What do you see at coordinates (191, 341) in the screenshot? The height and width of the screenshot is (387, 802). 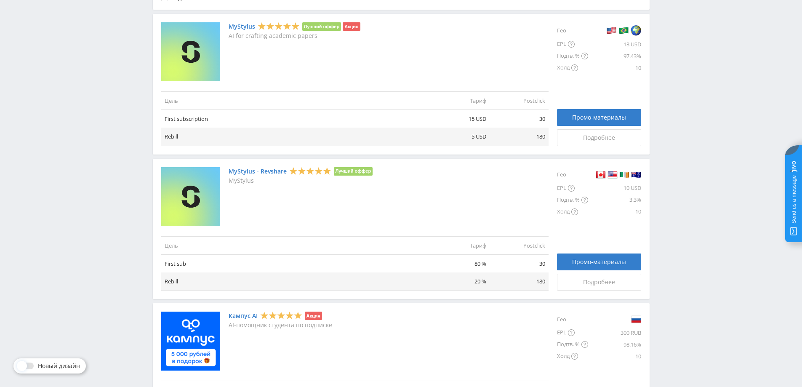 I see `img: Кампус AI` at bounding box center [191, 341].